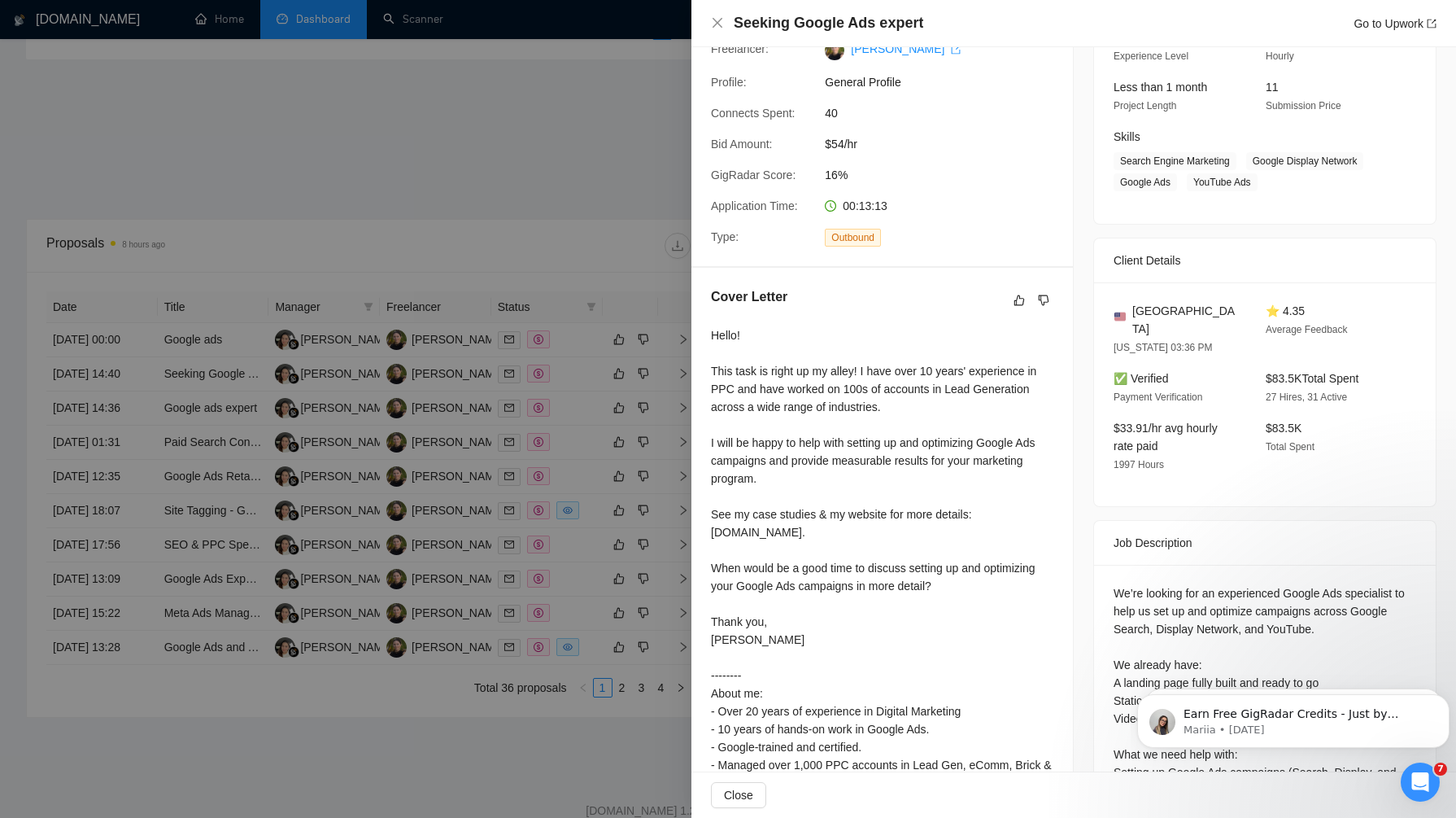  Describe the element at coordinates (753, 113) in the screenshot. I see `span: Connects Spent:` at that location.